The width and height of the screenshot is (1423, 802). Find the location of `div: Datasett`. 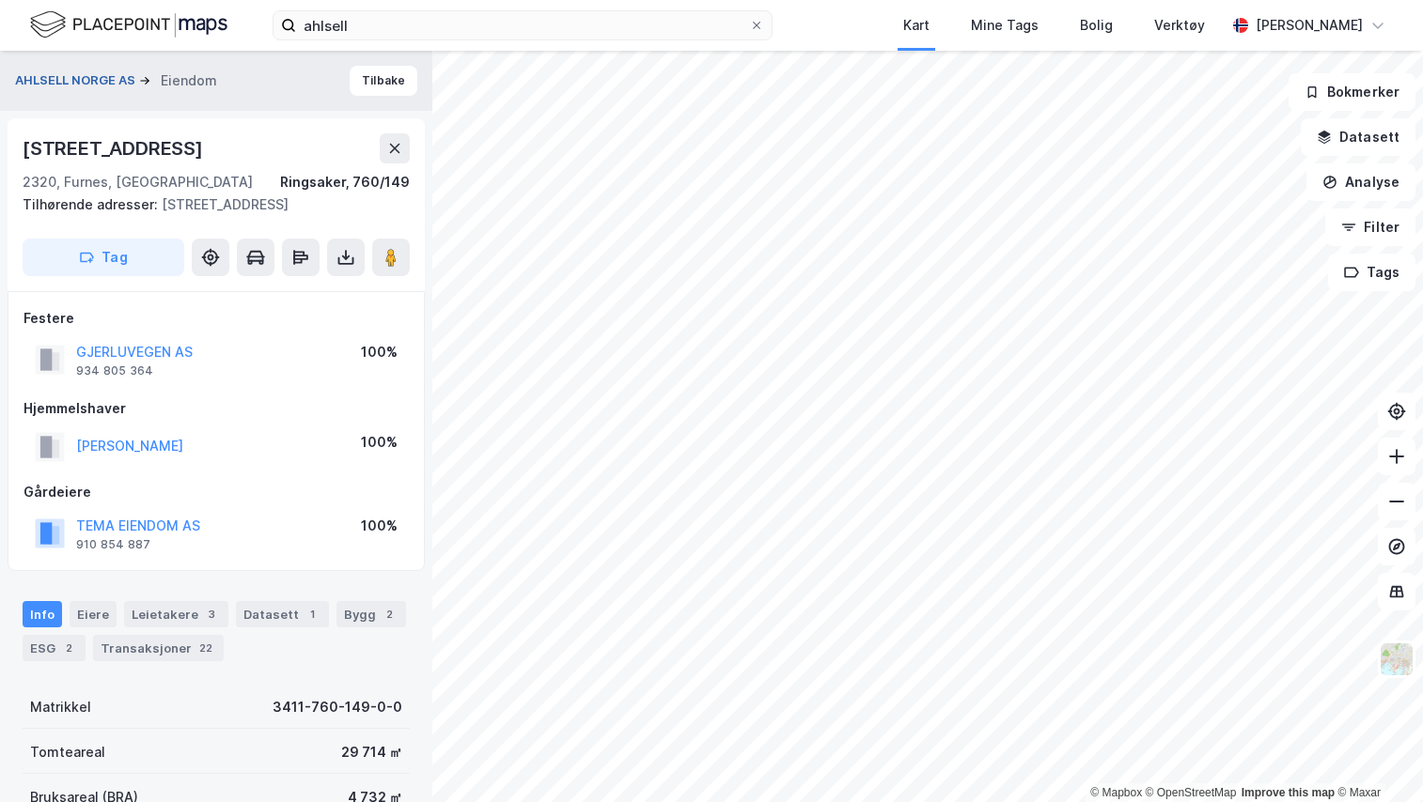

div: Datasett is located at coordinates (282, 615).